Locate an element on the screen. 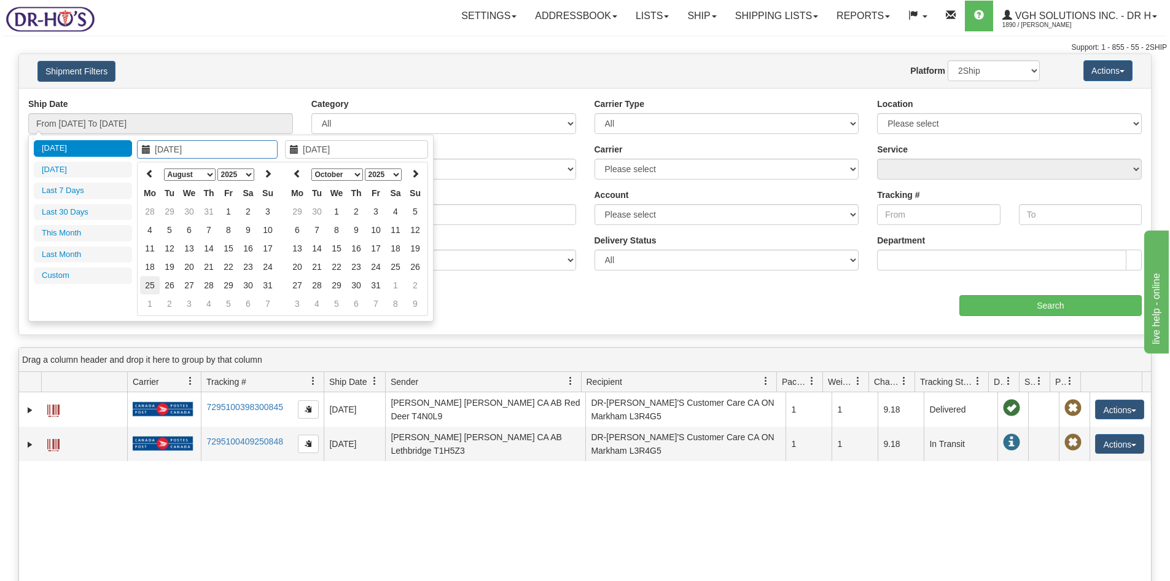 This screenshot has height=581, width=1170. td: 25 is located at coordinates (150, 285).